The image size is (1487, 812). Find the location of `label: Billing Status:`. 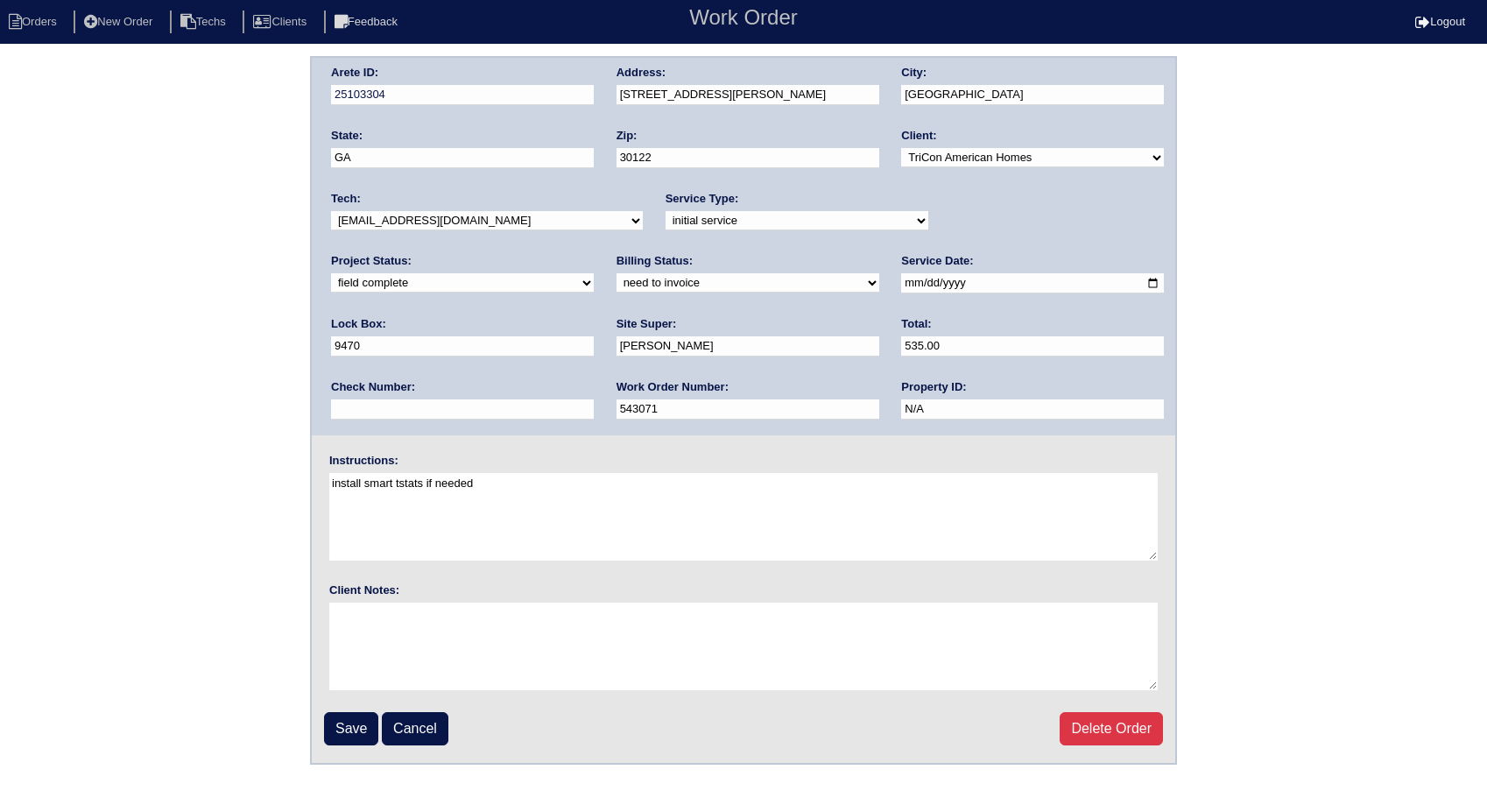

label: Billing Status: is located at coordinates (655, 261).